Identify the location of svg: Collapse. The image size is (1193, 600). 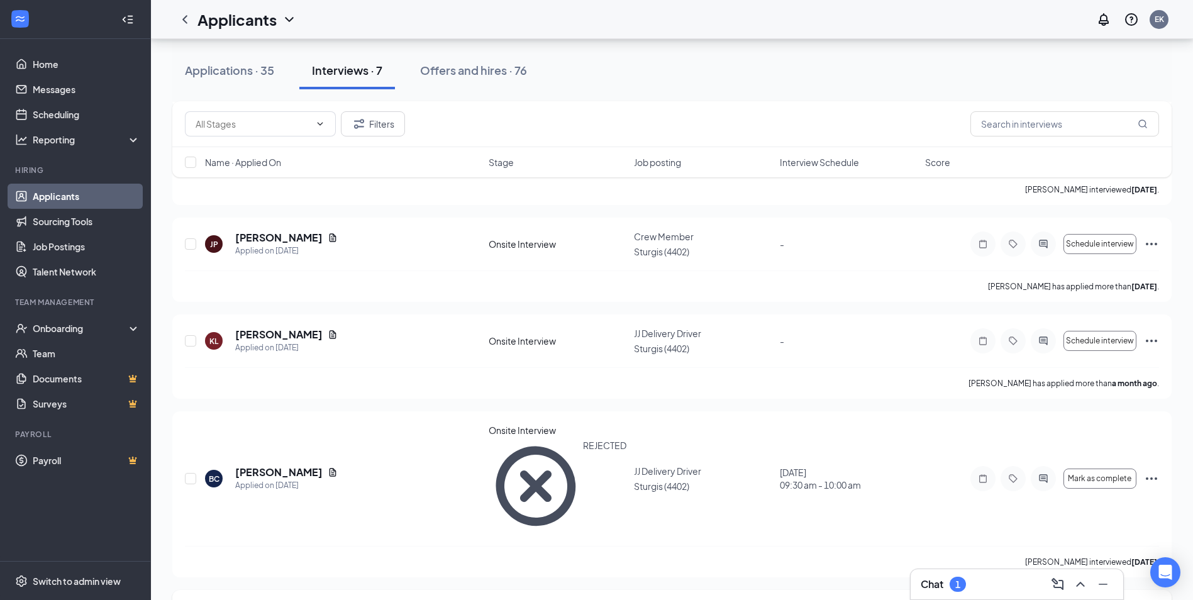
(128, 20).